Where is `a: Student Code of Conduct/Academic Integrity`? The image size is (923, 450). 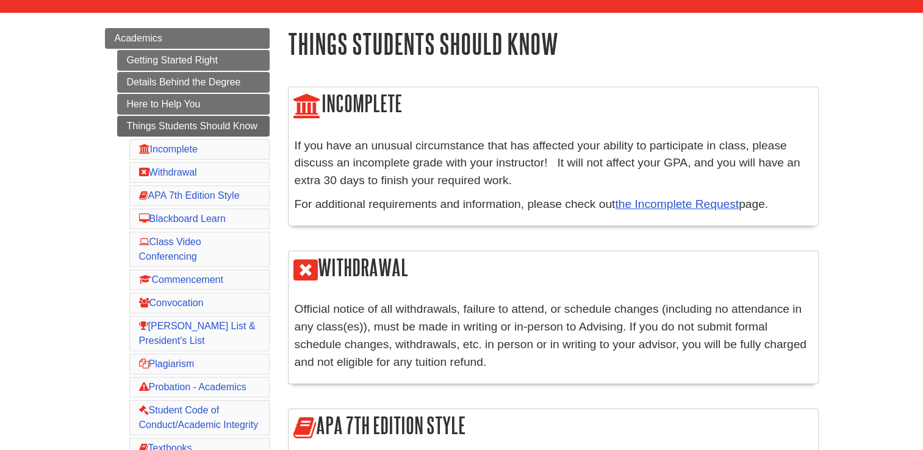
a: Student Code of Conduct/Academic Integrity is located at coordinates (199, 417).